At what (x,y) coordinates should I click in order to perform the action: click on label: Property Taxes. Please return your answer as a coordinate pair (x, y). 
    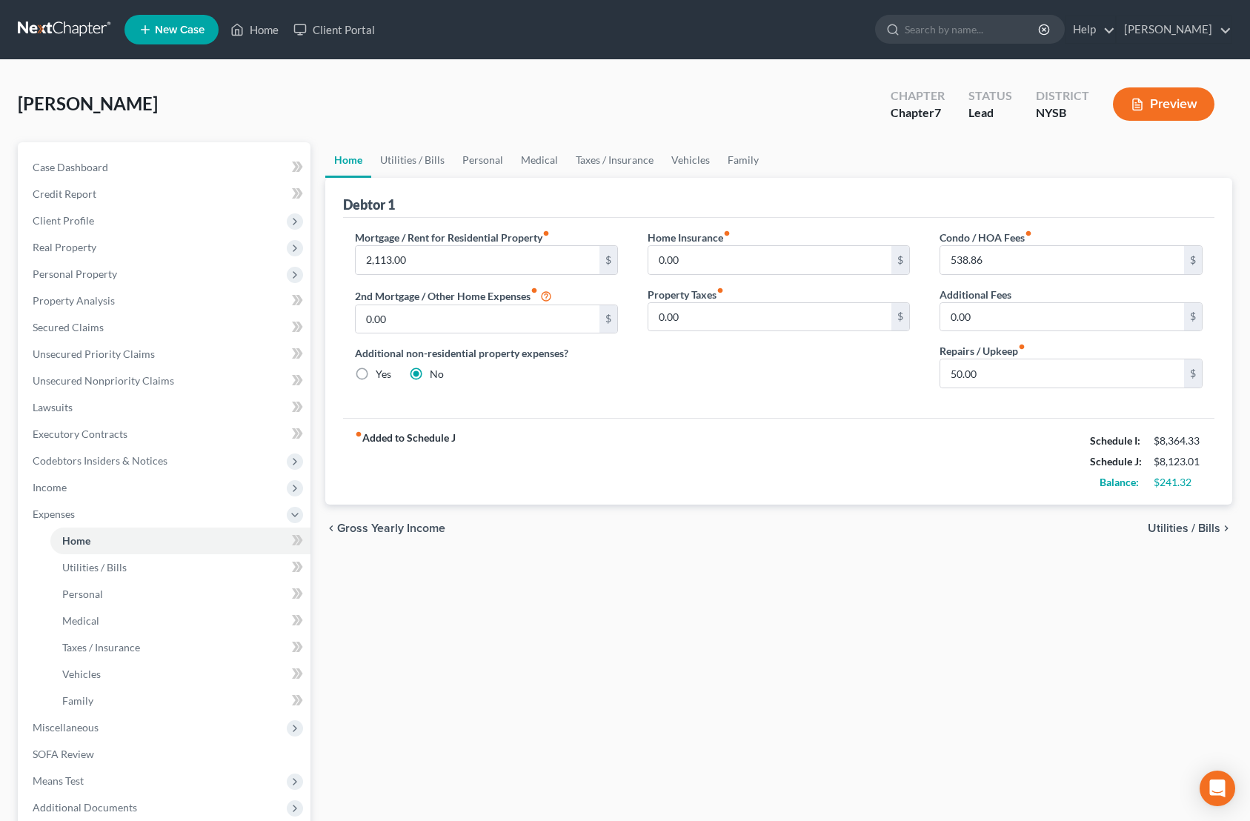
    Looking at the image, I should click on (685, 294).